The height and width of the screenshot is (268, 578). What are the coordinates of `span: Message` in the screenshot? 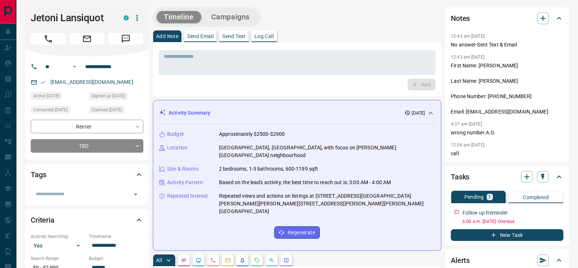 It's located at (126, 39).